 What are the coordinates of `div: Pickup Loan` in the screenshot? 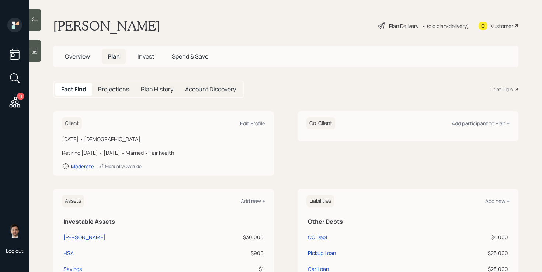 It's located at (322, 253).